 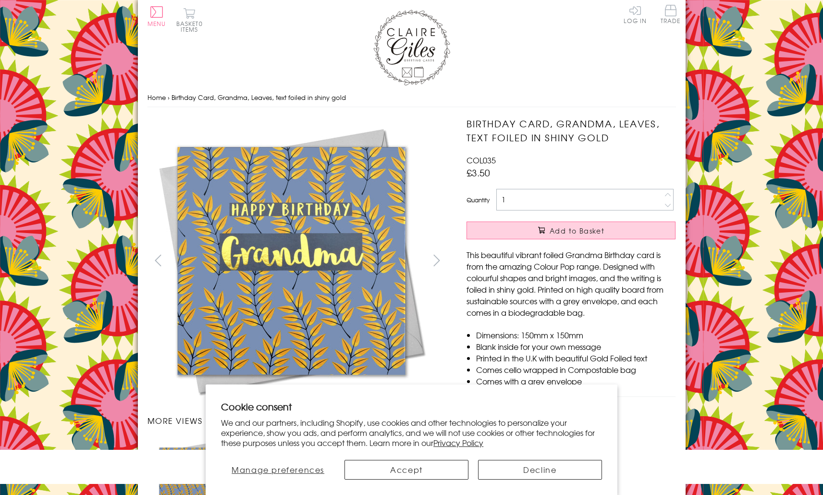 I want to click on li: Comes cello wrapped in Compostable bag, so click(x=576, y=370).